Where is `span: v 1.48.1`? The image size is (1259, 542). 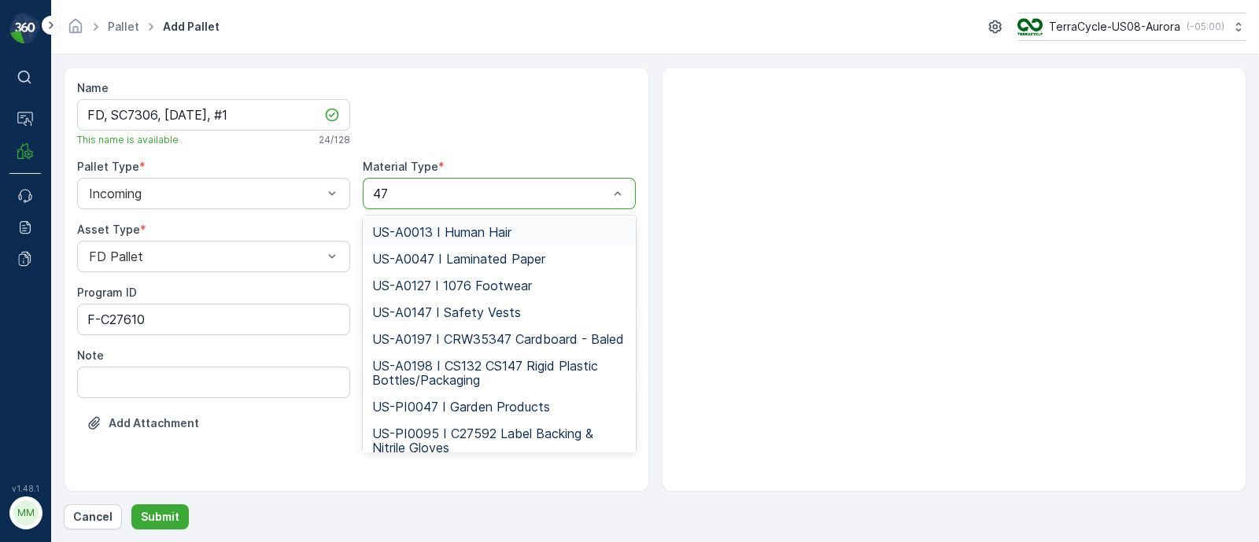
span: v 1.48.1 is located at coordinates (25, 489).